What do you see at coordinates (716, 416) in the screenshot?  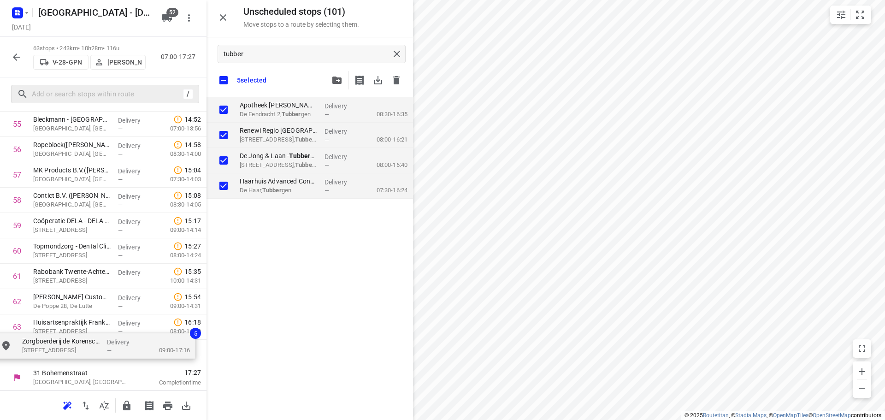 I see `a: Routetitan` at bounding box center [716, 416].